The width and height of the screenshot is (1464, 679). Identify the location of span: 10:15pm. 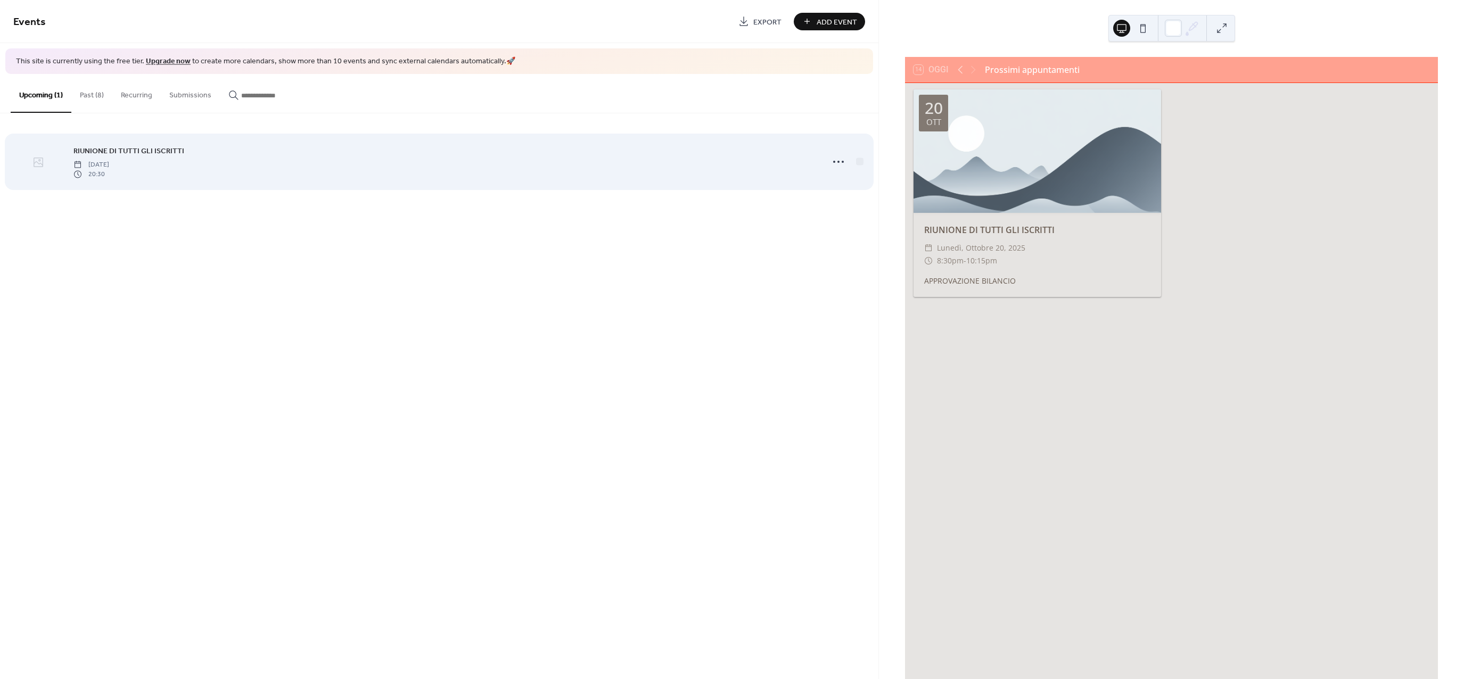
(981, 261).